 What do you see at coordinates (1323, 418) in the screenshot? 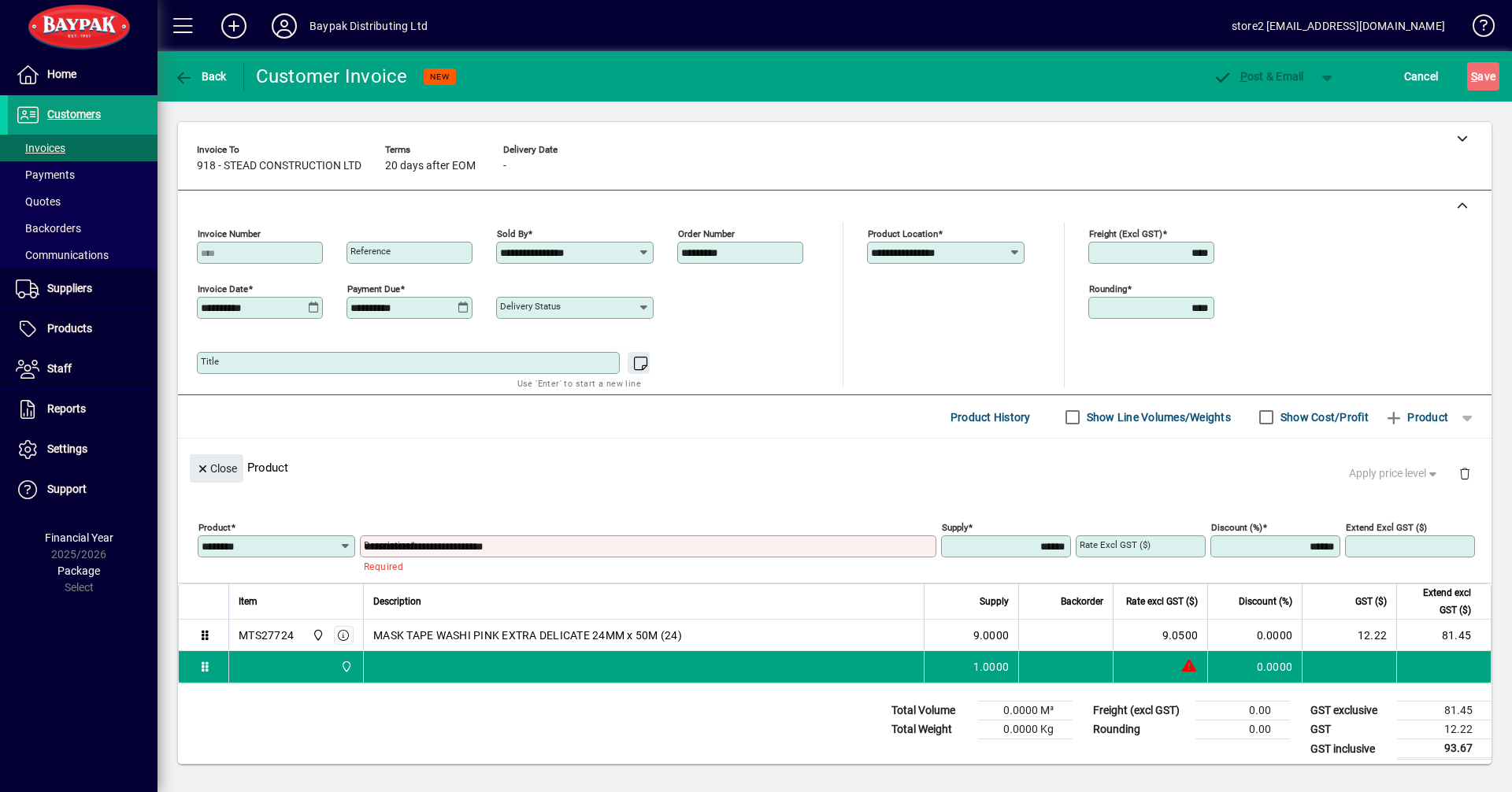
I see `label: Show Cost/Profit` at bounding box center [1323, 418].